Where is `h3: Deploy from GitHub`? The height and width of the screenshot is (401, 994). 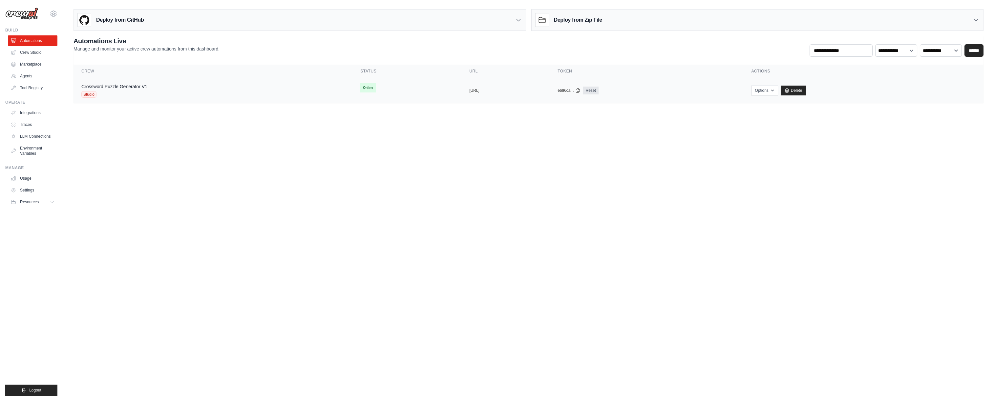 h3: Deploy from GitHub is located at coordinates (120, 20).